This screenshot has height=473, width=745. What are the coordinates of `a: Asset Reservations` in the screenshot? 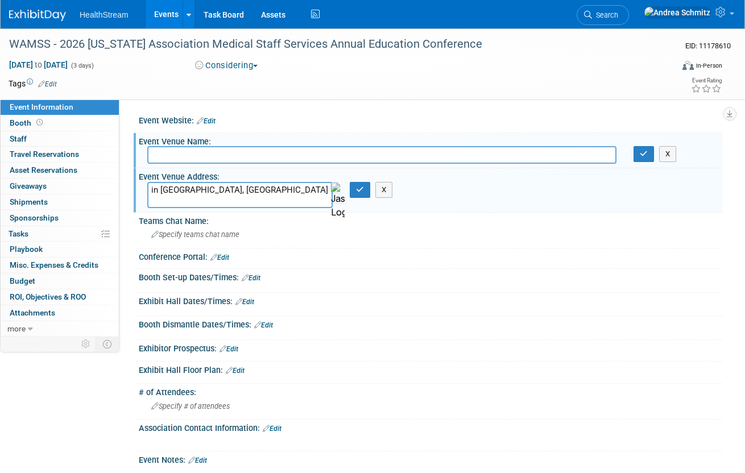 It's located at (60, 170).